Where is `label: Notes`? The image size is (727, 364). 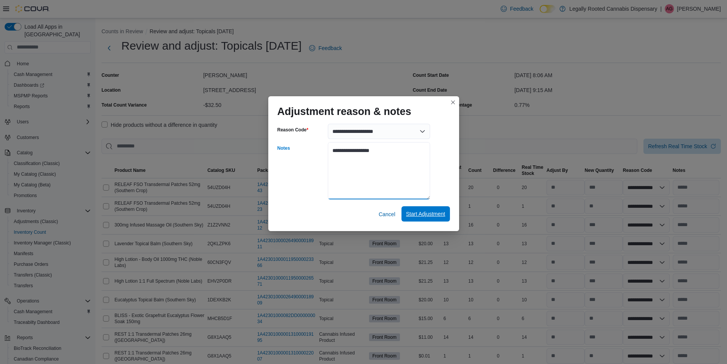
label: Notes is located at coordinates (284, 148).